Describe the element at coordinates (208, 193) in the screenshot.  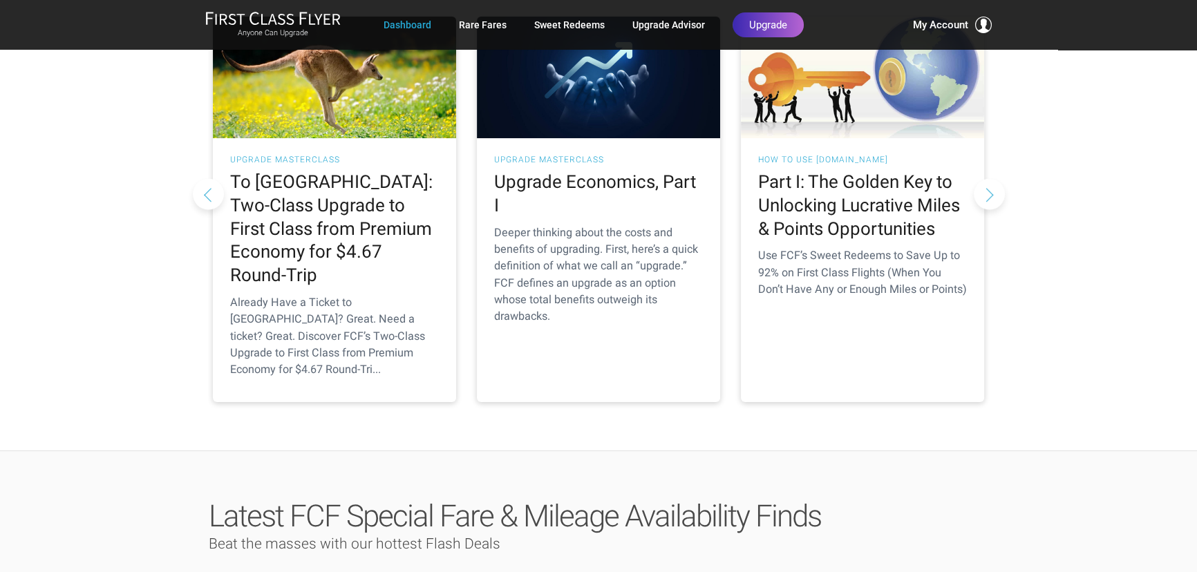
I see `button: Previous slide` at that location.